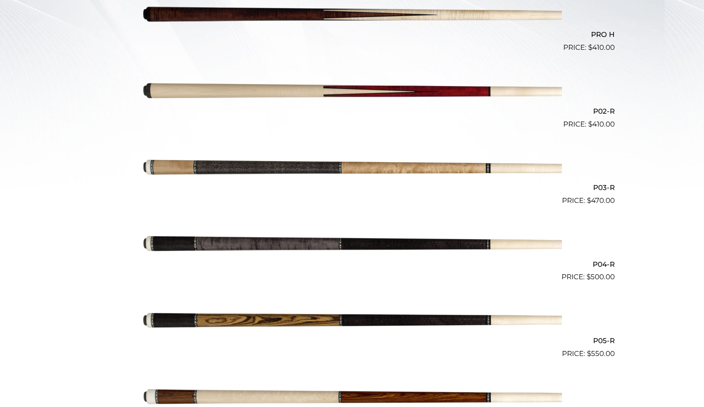  I want to click on a: P02-R $410.00, so click(352, 93).